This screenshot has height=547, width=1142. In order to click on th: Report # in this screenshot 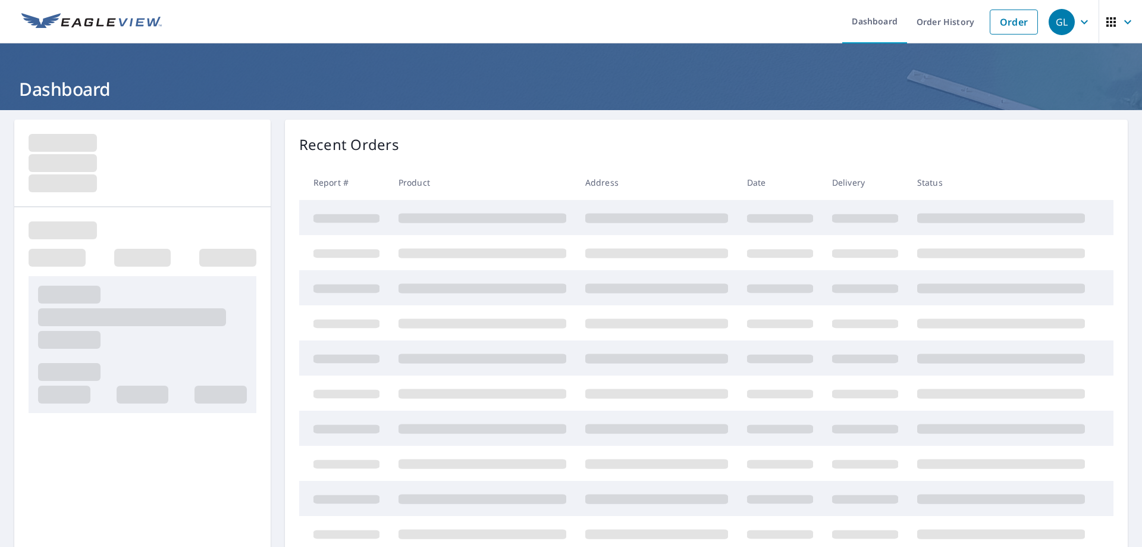, I will do `click(344, 182)`.